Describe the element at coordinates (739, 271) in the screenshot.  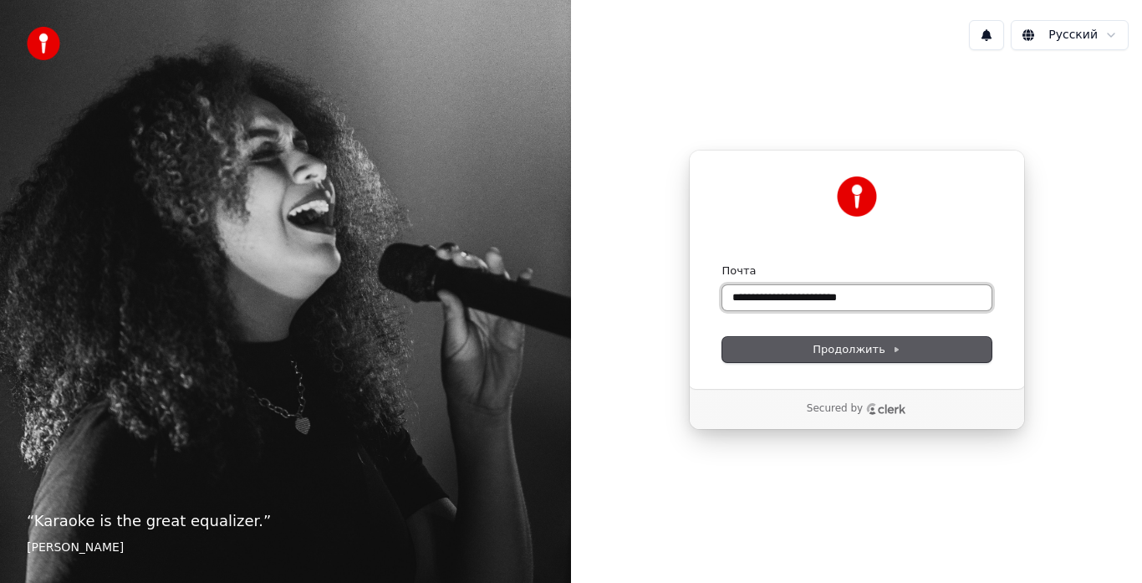
I see `label: Почта` at that location.